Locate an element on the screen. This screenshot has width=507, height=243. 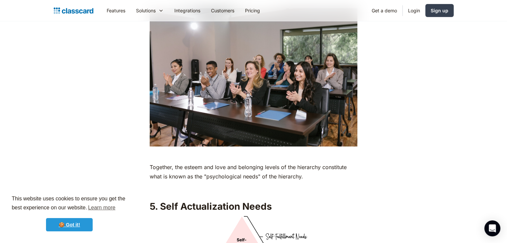
a: learn more about cookies is located at coordinates (102, 208).